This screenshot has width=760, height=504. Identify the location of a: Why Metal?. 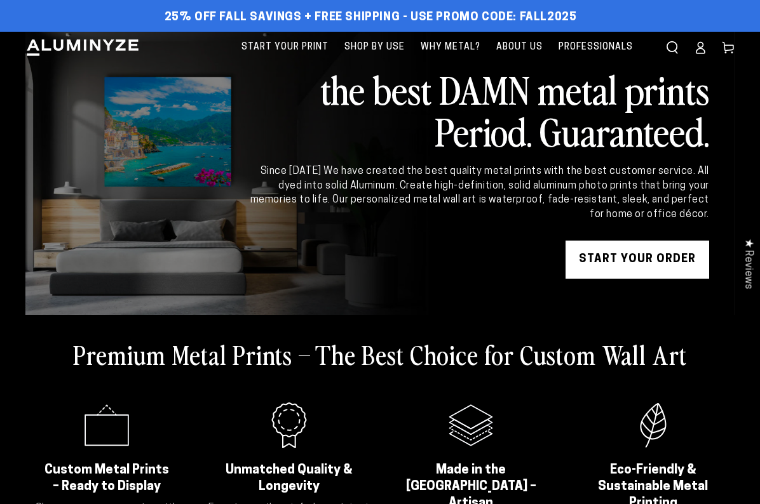
(450, 47).